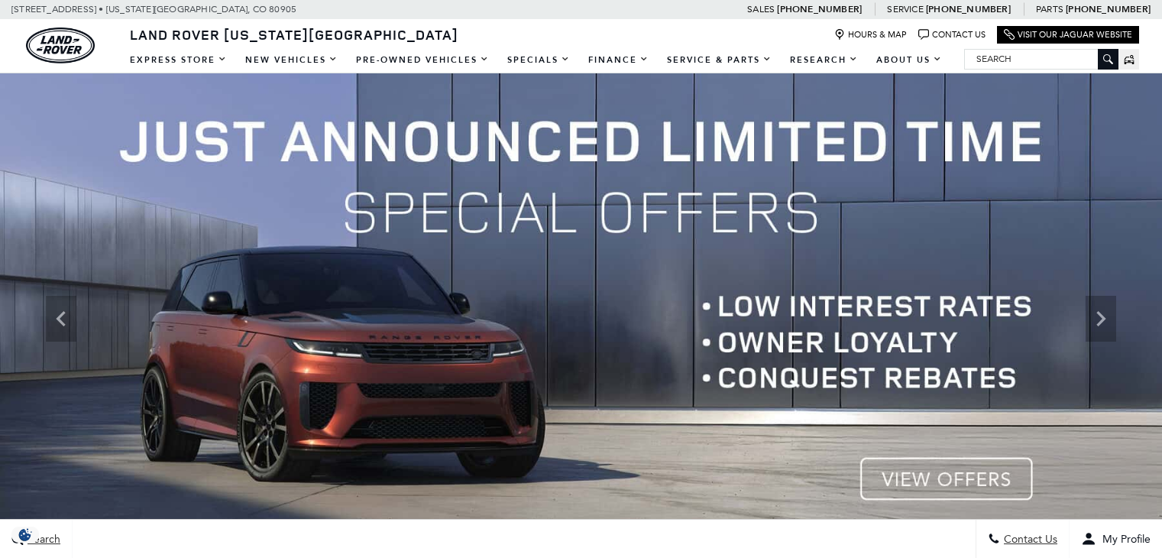 This screenshot has height=558, width=1162. I want to click on a: New Vehicles, so click(291, 60).